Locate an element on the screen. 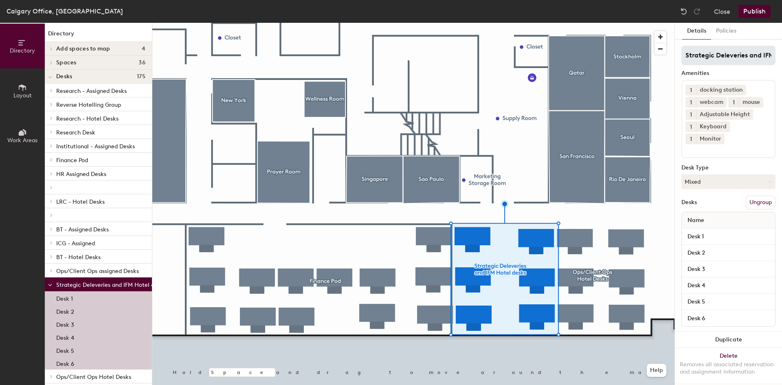  p: Desk 4 is located at coordinates (65, 336).